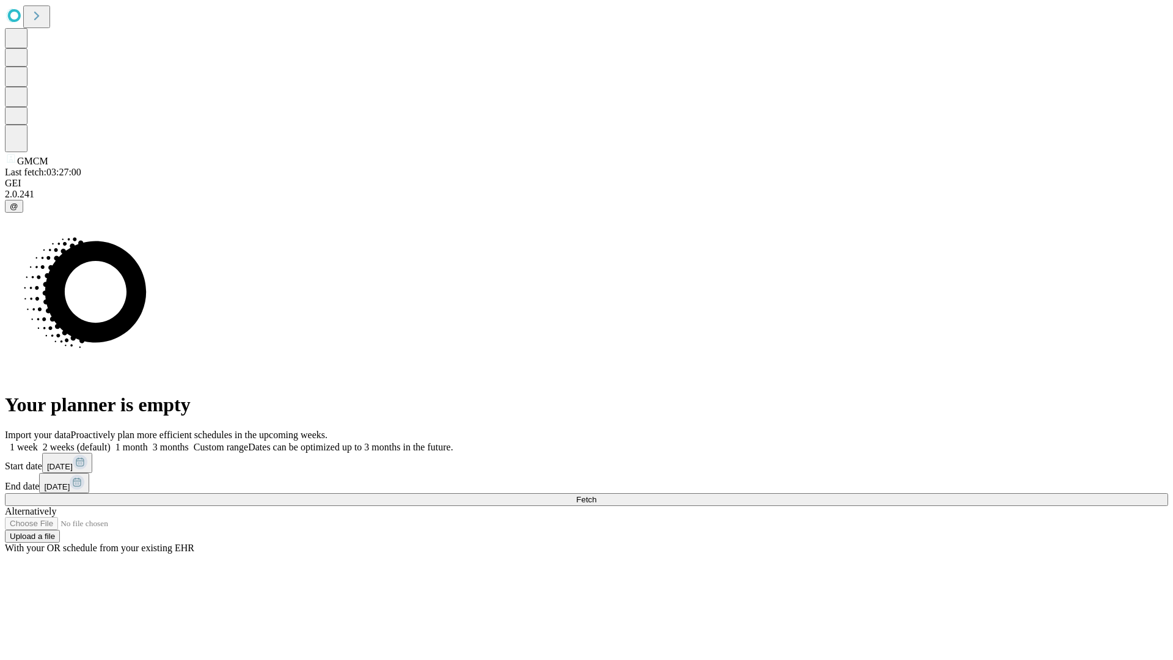 The image size is (1173, 660). Describe the element at coordinates (586, 499) in the screenshot. I see `button: Fetch` at that location.